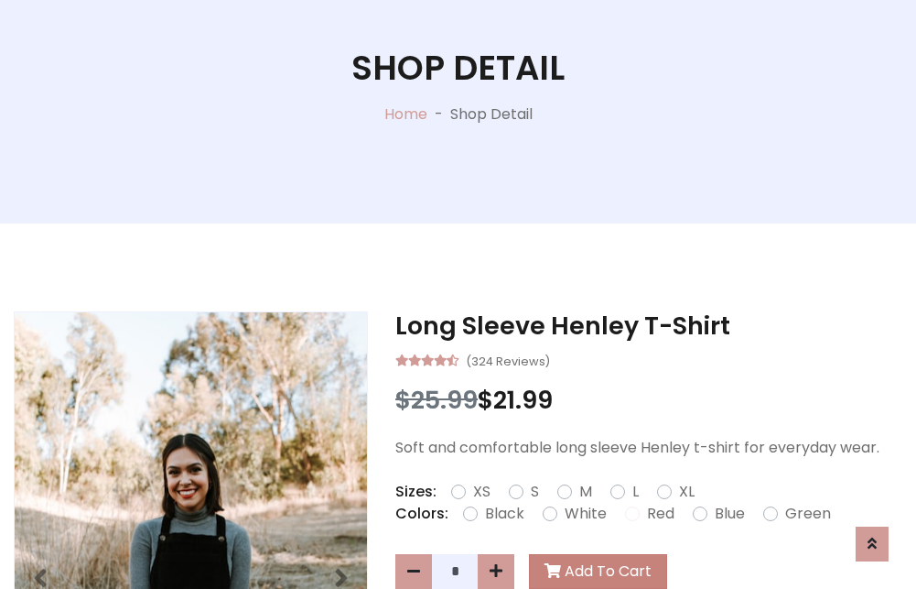 This screenshot has width=916, height=589. I want to click on p: Soft and comfortable long sleeve Henley t-shirt for everyday wear., so click(649, 448).